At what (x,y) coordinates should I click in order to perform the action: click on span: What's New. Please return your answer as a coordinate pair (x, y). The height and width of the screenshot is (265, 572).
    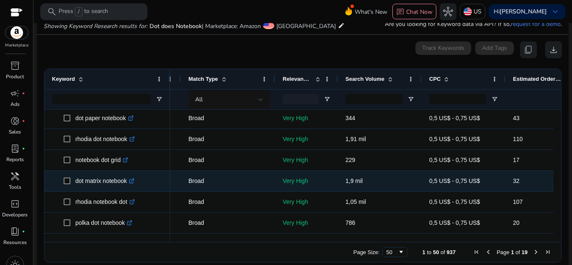
    Looking at the image, I should click on (371, 12).